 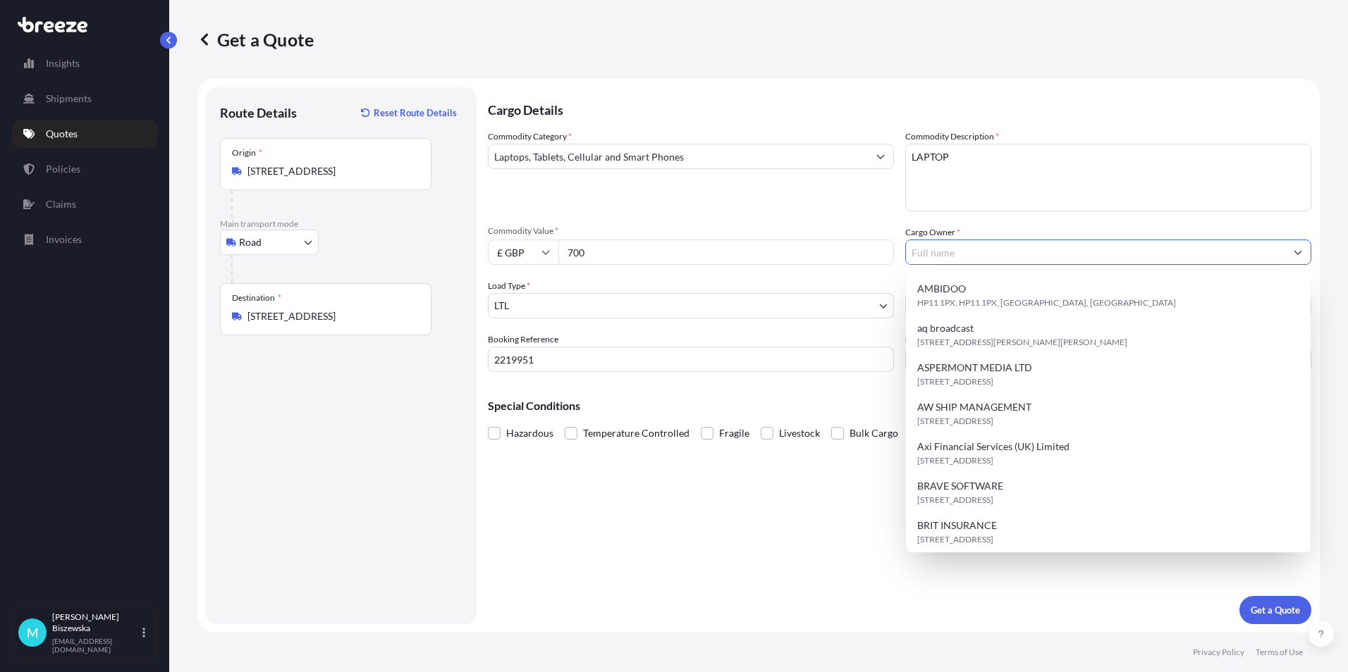 What do you see at coordinates (1108, 359) in the screenshot?
I see `input: Enter name` at bounding box center [1108, 359].